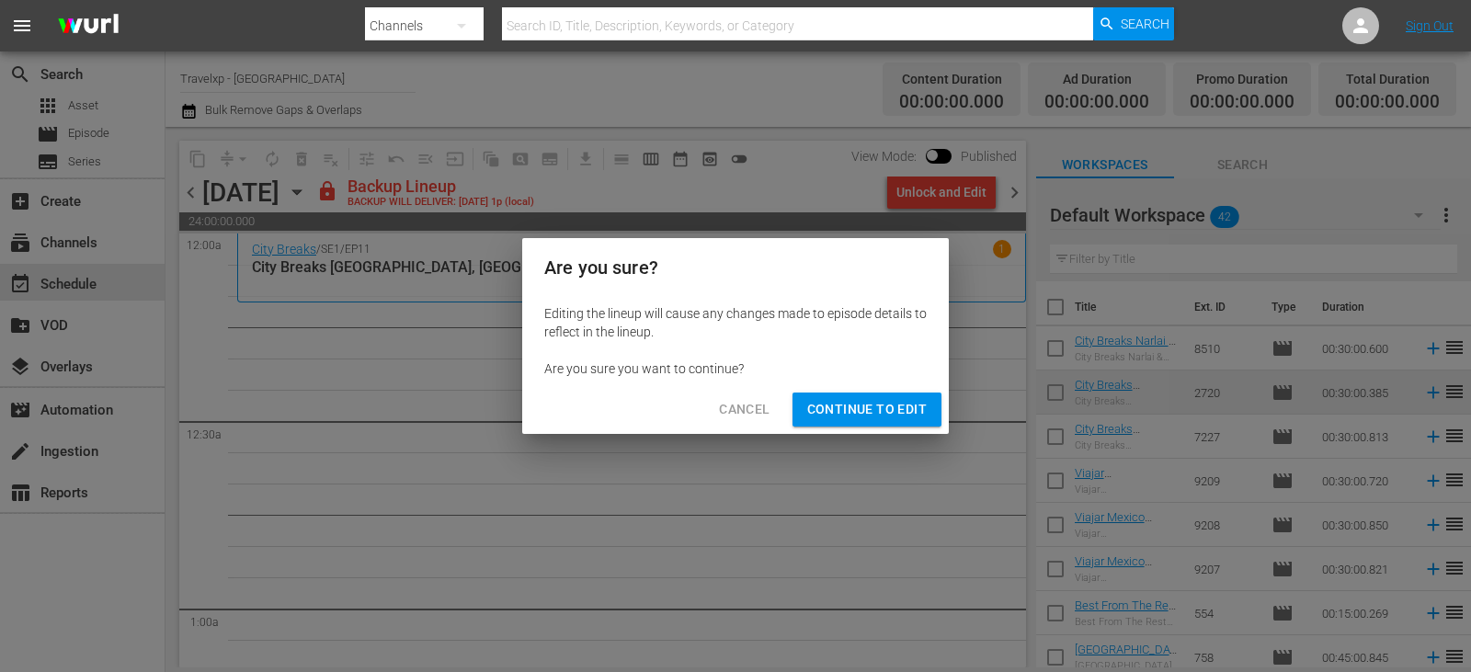 This screenshot has width=1471, height=672. What do you see at coordinates (736, 268) in the screenshot?
I see `h2: Are you sure?` at bounding box center [736, 268].